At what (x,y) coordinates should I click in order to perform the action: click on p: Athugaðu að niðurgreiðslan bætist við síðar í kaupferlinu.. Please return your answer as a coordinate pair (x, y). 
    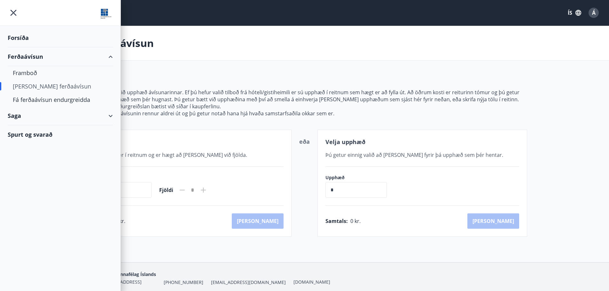
    Looking at the image, I should click on (305, 107).